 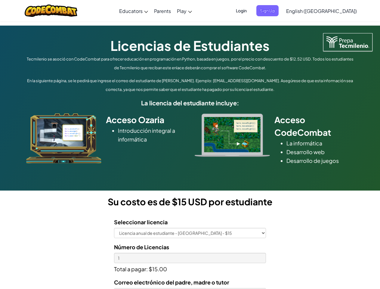 I want to click on button: Login, so click(x=241, y=11).